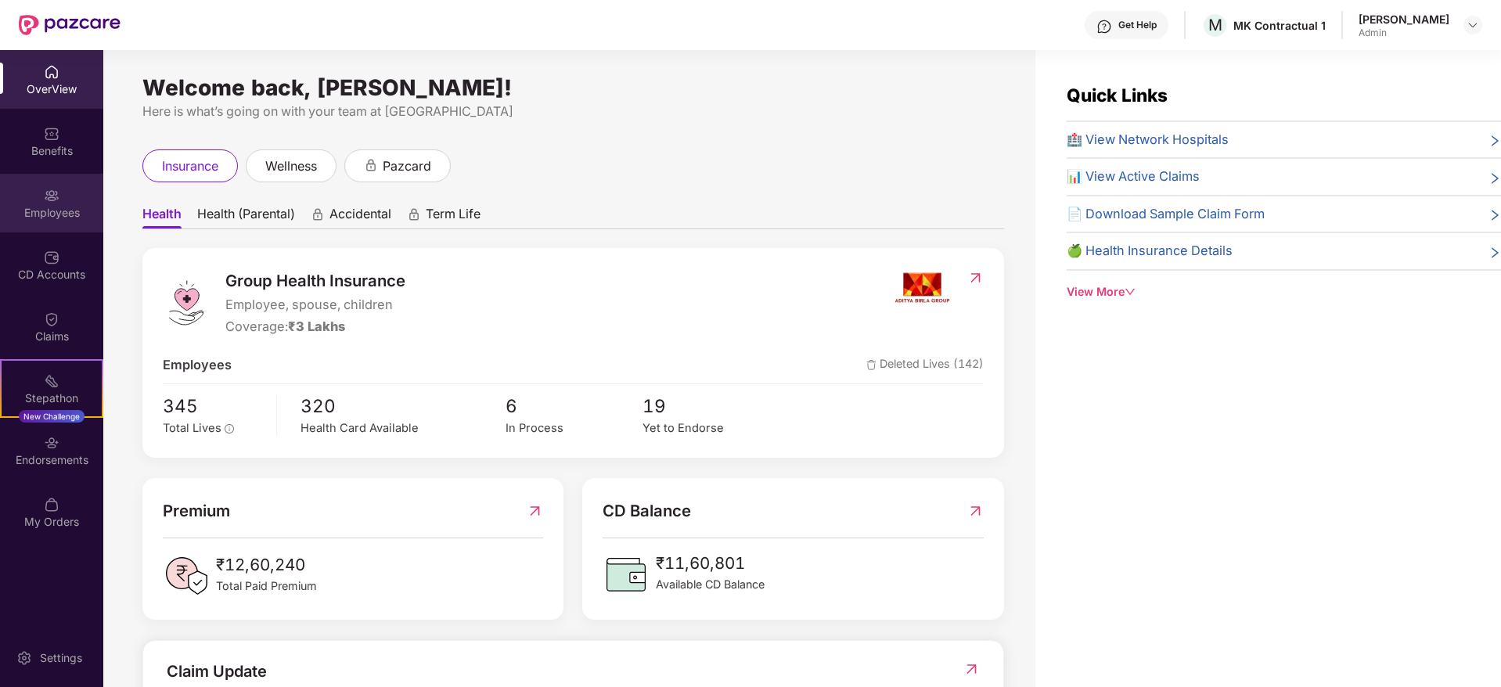  Describe the element at coordinates (647, 511) in the screenshot. I see `span: CD Balance` at that location.